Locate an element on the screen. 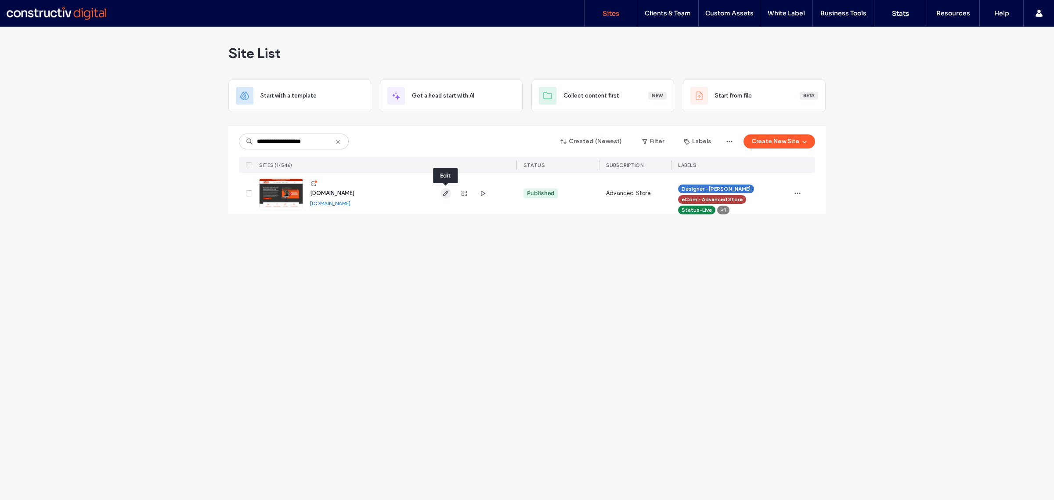 Image resolution: width=1054 pixels, height=500 pixels. div: Beta is located at coordinates (809, 96).